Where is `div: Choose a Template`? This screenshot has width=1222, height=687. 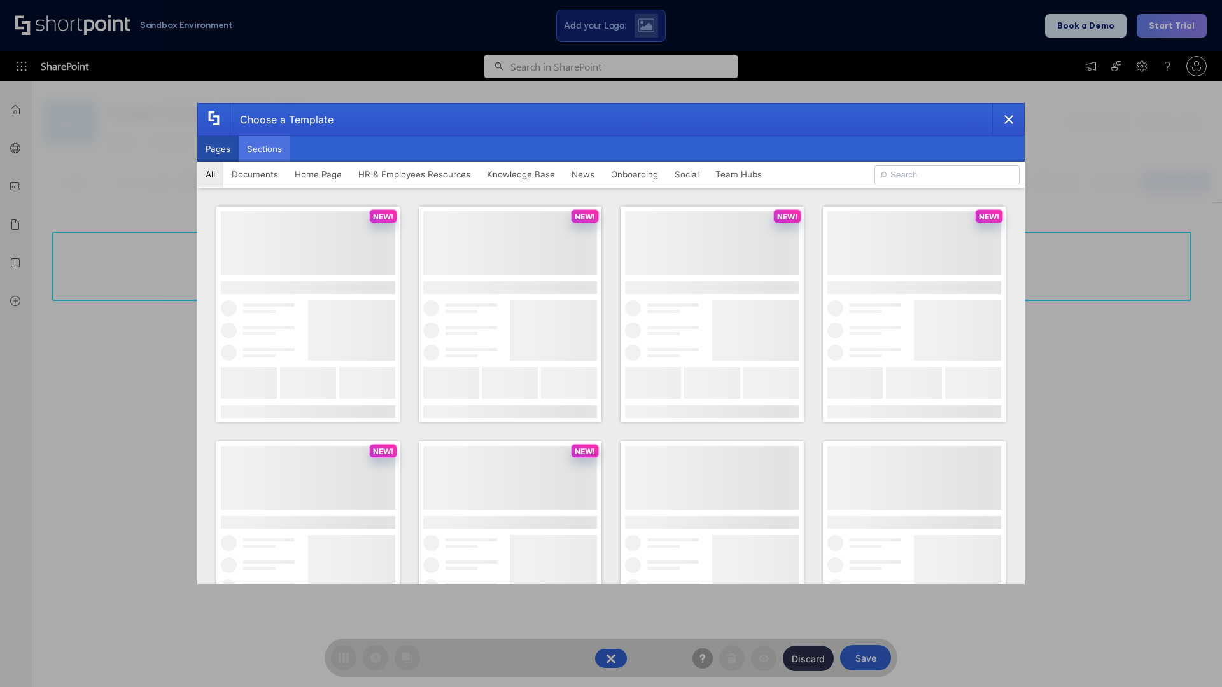 div: Choose a Template is located at coordinates (281, 120).